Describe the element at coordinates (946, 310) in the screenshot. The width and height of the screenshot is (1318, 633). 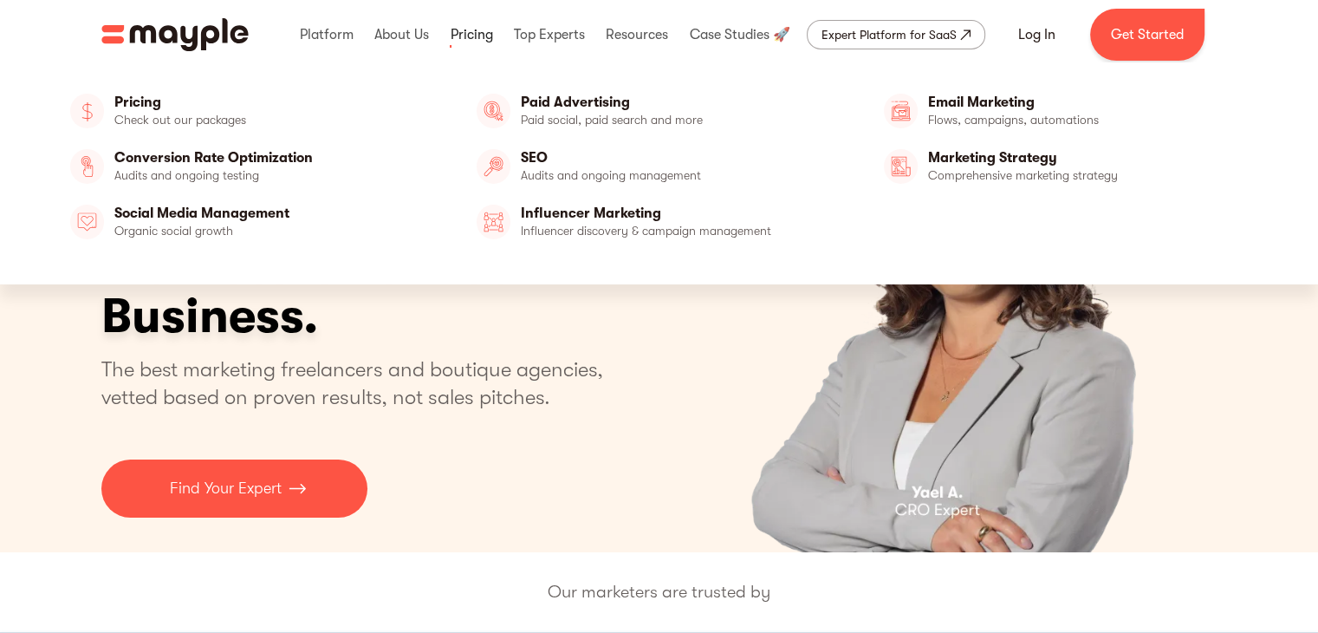
I see `div: carousel` at that location.